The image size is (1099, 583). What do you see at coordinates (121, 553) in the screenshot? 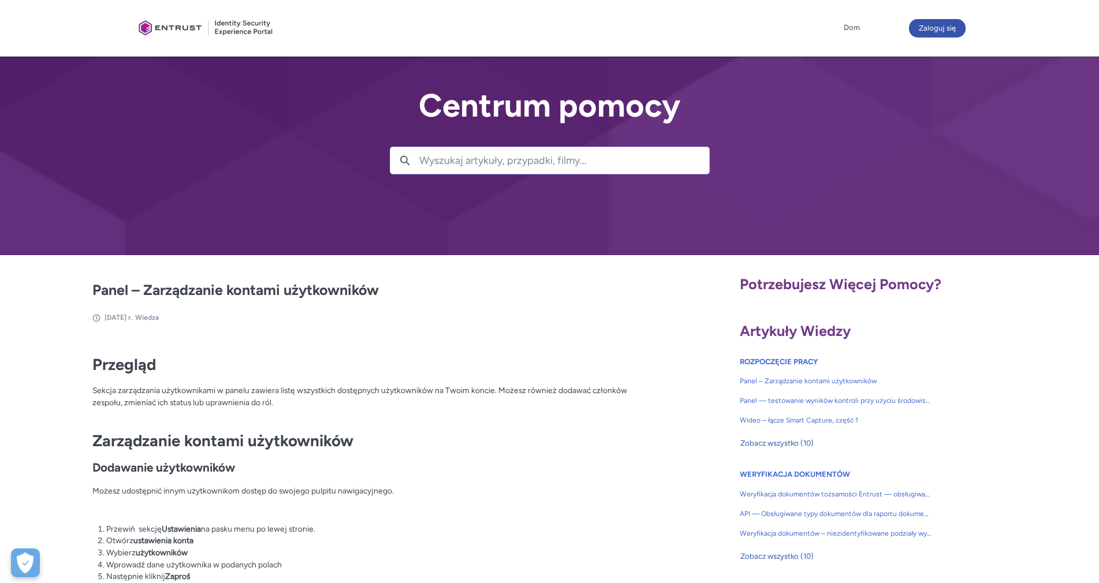
I see `font: Wybierz` at bounding box center [121, 553].